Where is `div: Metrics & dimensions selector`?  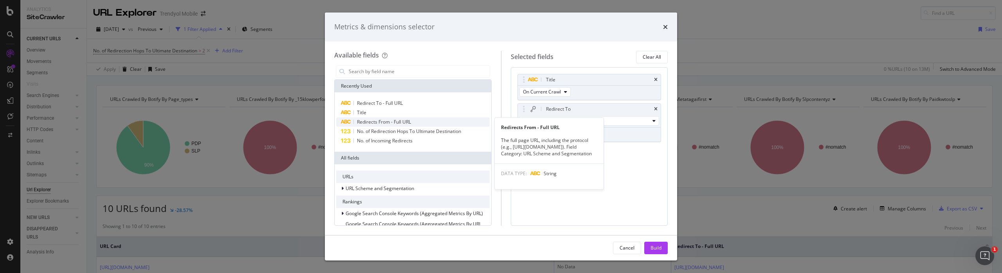 div: Metrics & dimensions selector is located at coordinates (384, 27).